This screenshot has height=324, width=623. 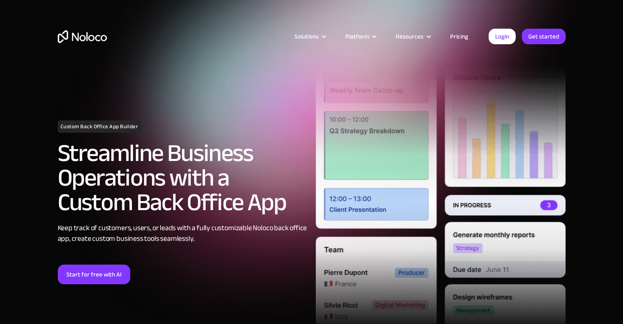 I want to click on a: Get started, so click(x=544, y=36).